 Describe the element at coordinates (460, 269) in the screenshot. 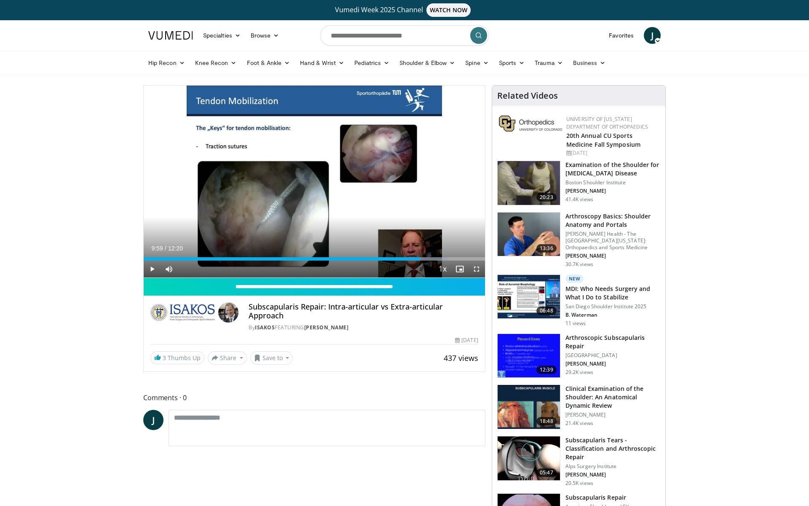

I see `button: Enable picture-in-picture mode` at that location.